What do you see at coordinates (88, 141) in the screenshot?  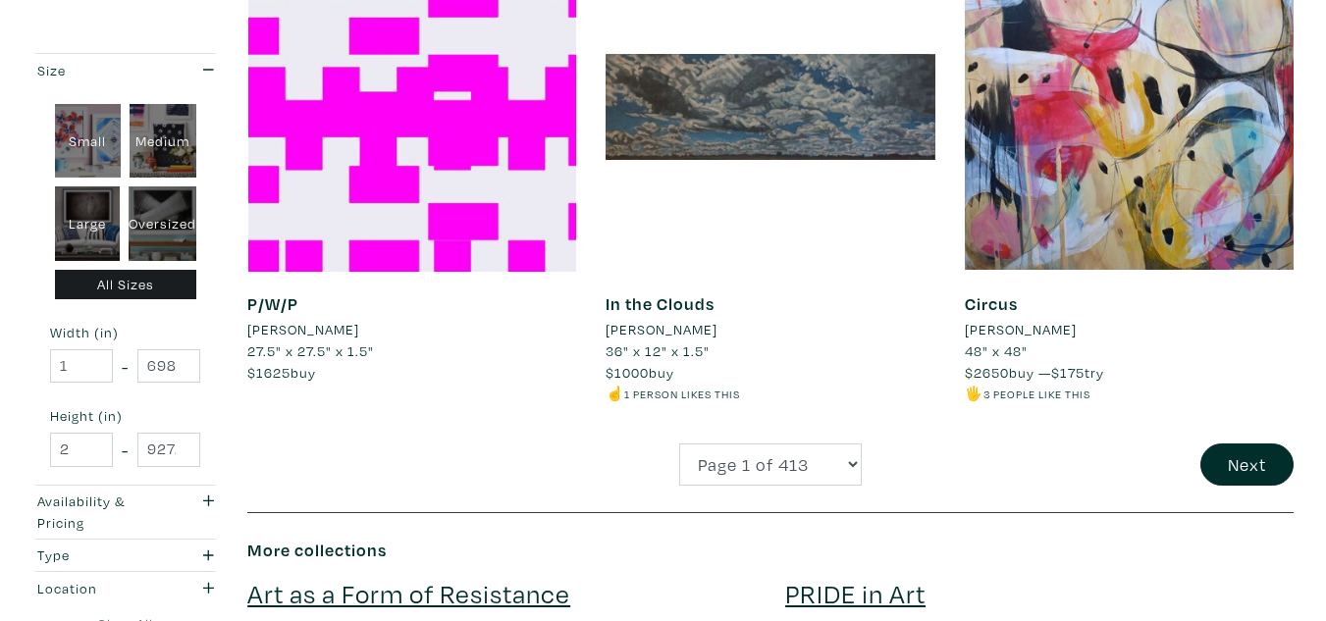 I see `div: Small` at bounding box center [88, 141].